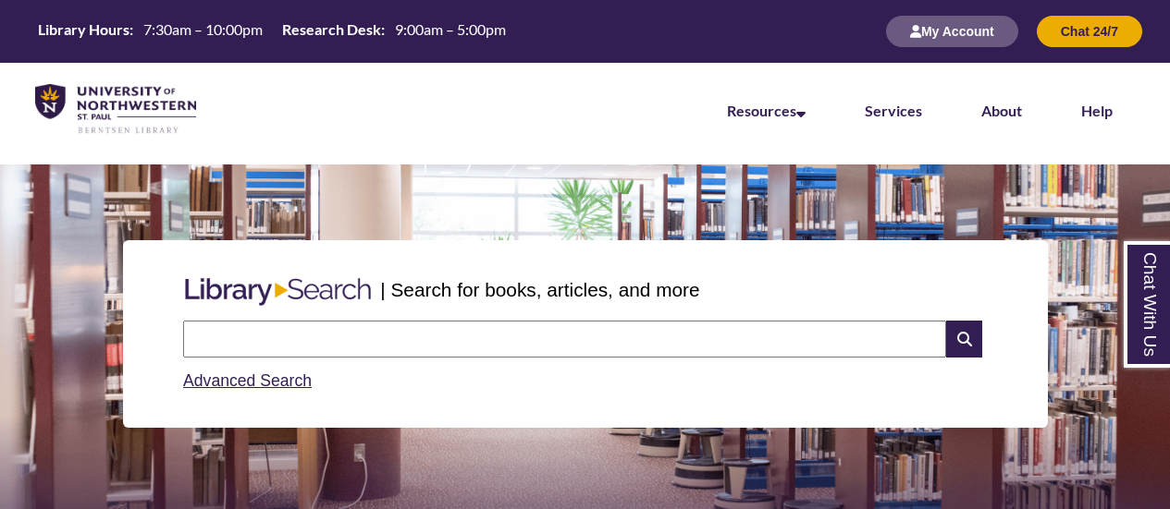  Describe the element at coordinates (272, 31) in the screenshot. I see `a: Hours Today` at that location.